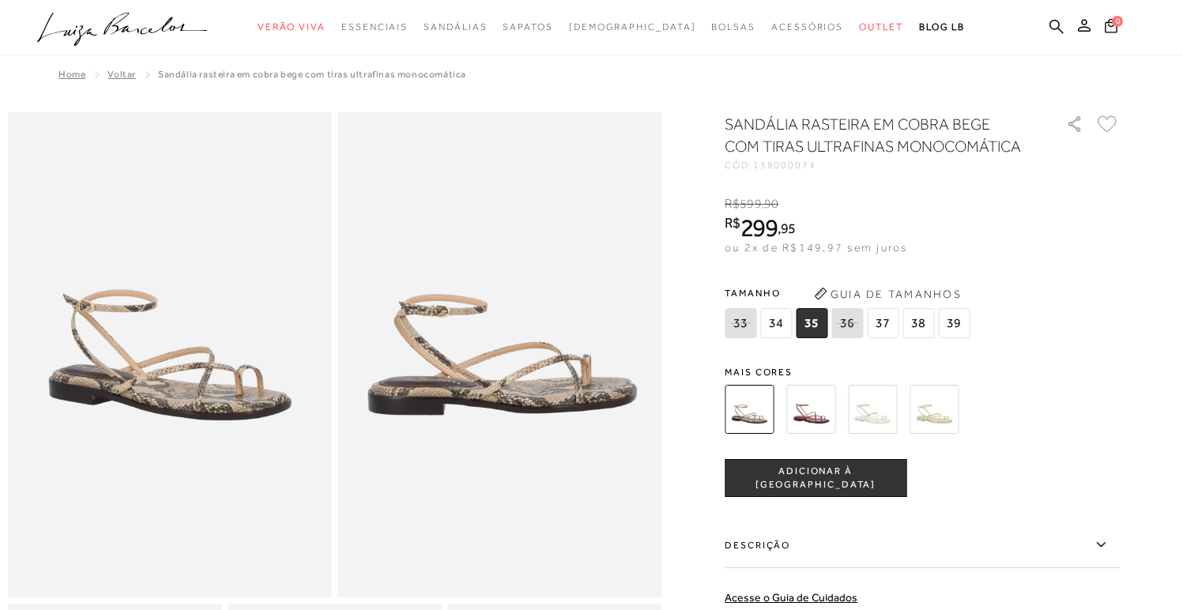 The width and height of the screenshot is (1183, 610). What do you see at coordinates (771, 204) in the screenshot?
I see `span: 90` at bounding box center [771, 204].